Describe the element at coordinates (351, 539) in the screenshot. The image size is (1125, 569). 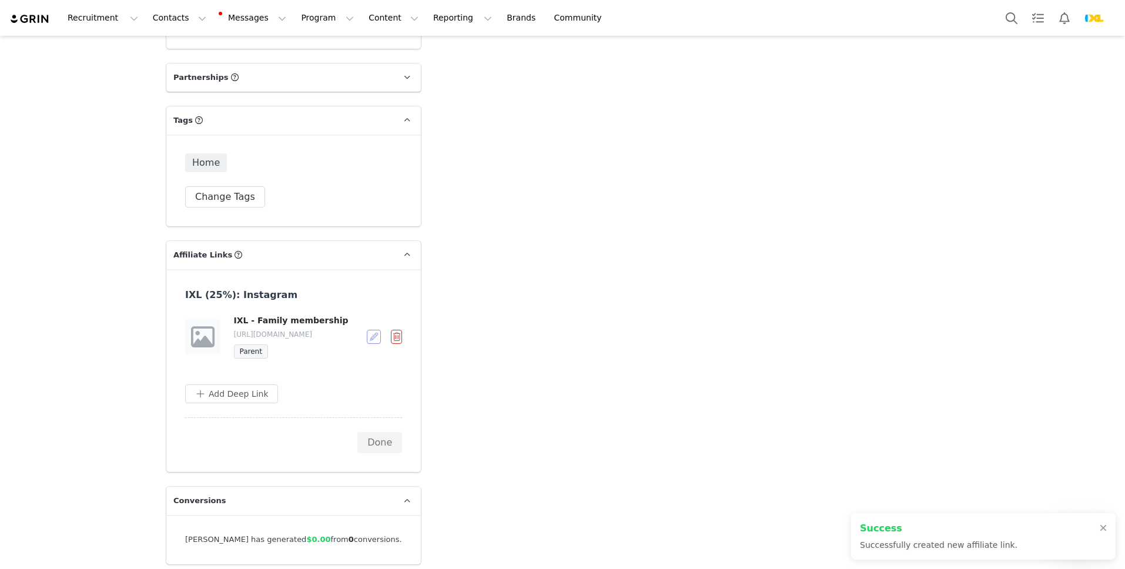
I see `strong: 0` at that location.